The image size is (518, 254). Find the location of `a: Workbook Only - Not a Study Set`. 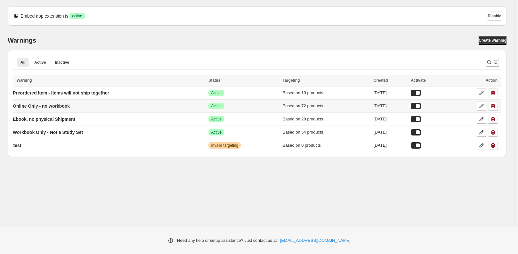

a: Workbook Only - Not a Study Set is located at coordinates (48, 132).